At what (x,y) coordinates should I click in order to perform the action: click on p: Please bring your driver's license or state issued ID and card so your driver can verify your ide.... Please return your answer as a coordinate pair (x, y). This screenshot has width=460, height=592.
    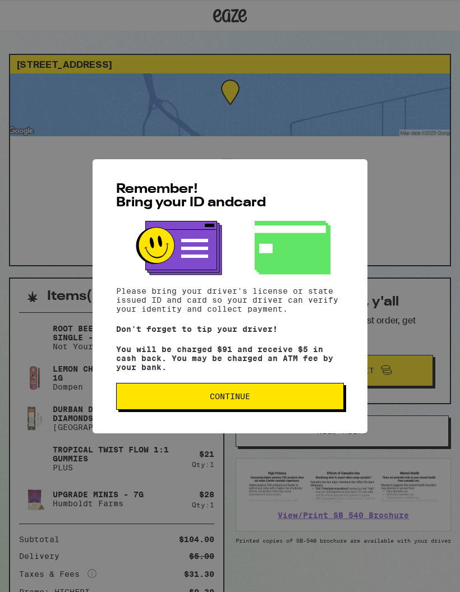
    Looking at the image, I should click on (230, 300).